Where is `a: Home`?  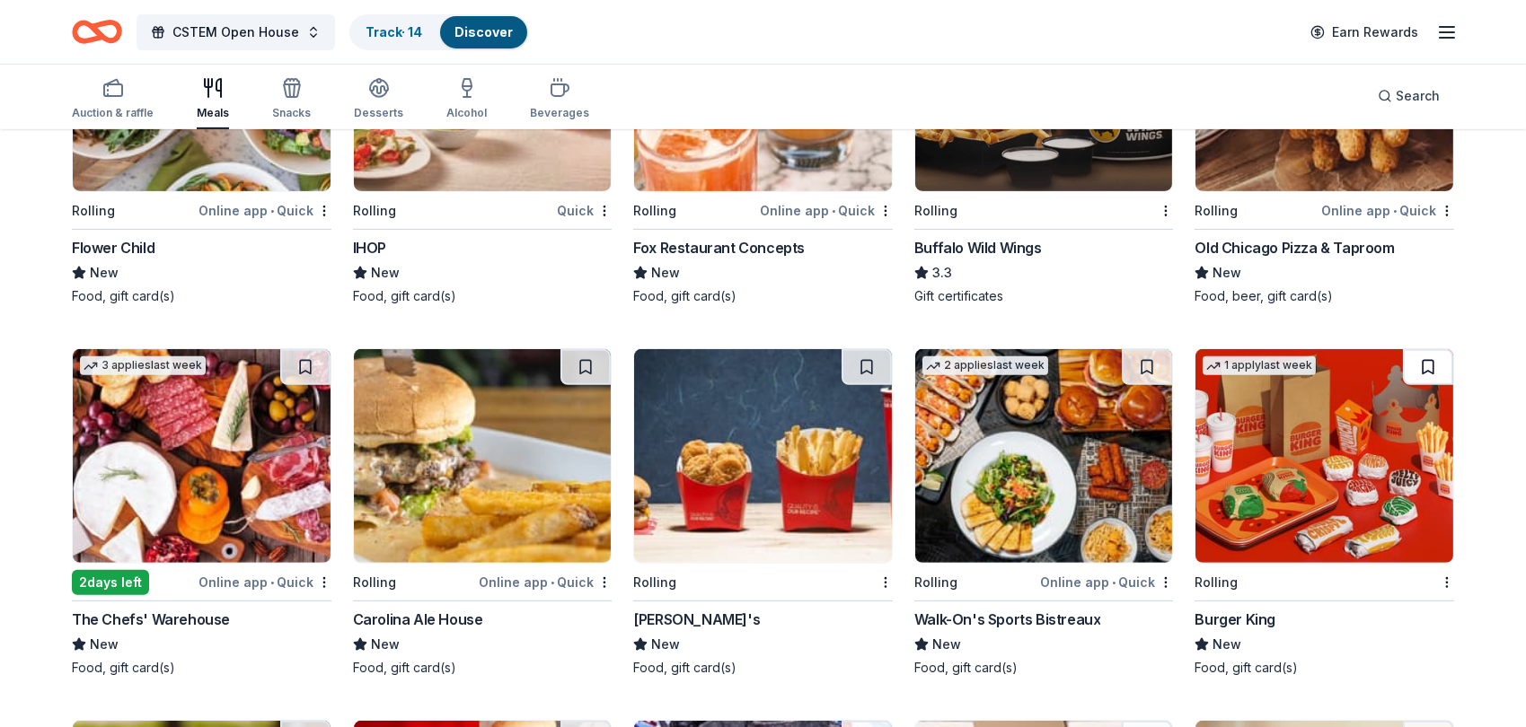 a: Home is located at coordinates (97, 31).